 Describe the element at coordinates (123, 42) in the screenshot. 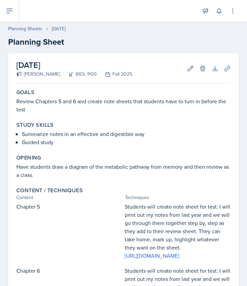

I see `h2: Planning Sheet` at that location.